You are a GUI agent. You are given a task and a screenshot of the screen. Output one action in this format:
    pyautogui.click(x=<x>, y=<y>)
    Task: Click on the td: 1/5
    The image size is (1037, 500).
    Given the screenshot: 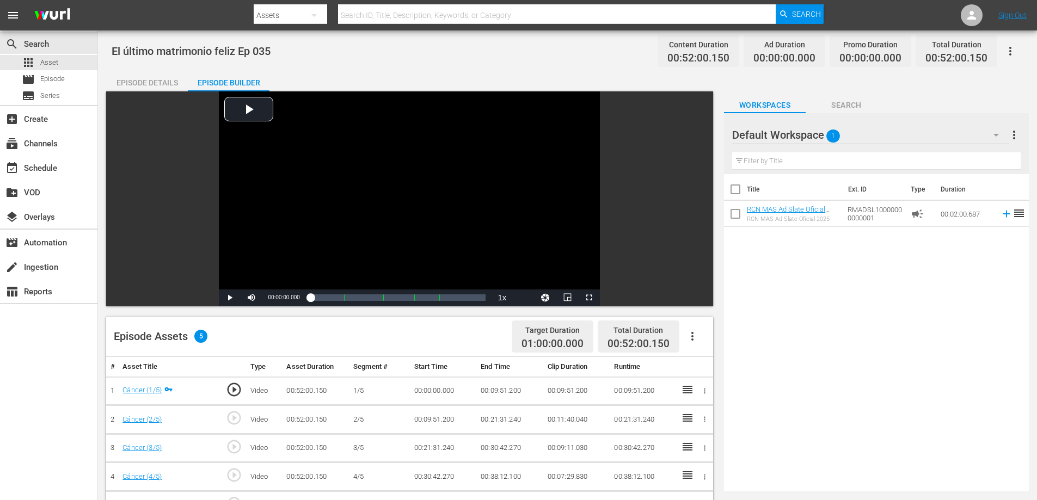 What is the action you would take?
    pyautogui.click(x=379, y=391)
    